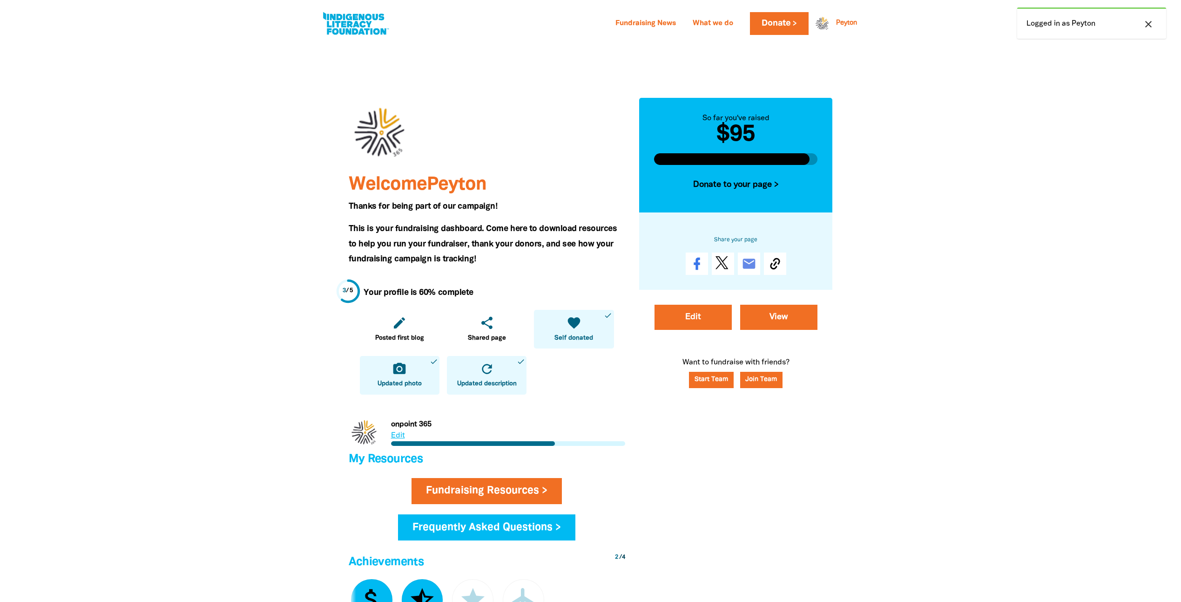  What do you see at coordinates (487, 491) in the screenshot?
I see `a: Fundraising Resources >` at bounding box center [487, 491].